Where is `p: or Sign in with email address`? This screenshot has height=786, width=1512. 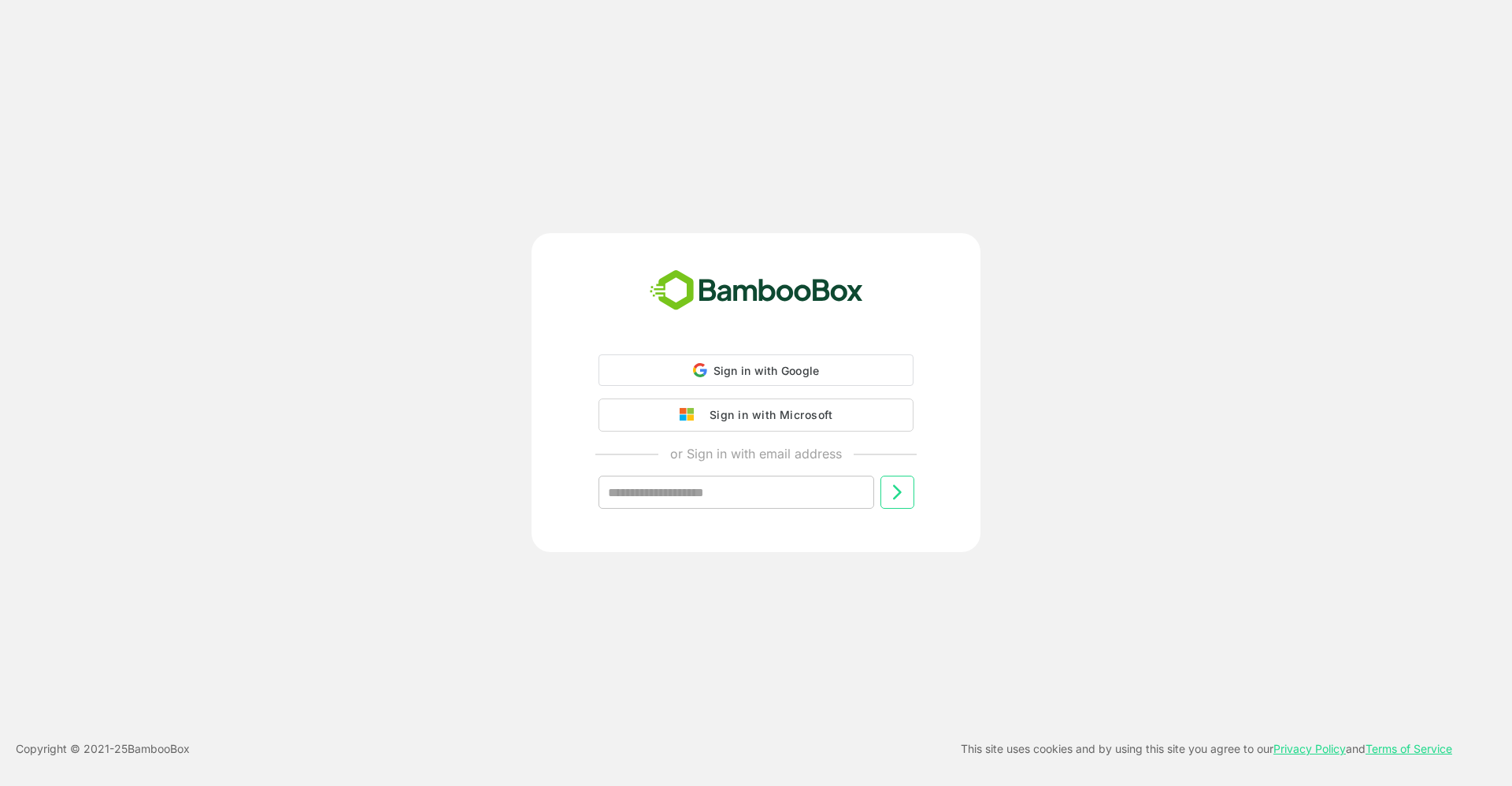 p: or Sign in with email address is located at coordinates (756, 453).